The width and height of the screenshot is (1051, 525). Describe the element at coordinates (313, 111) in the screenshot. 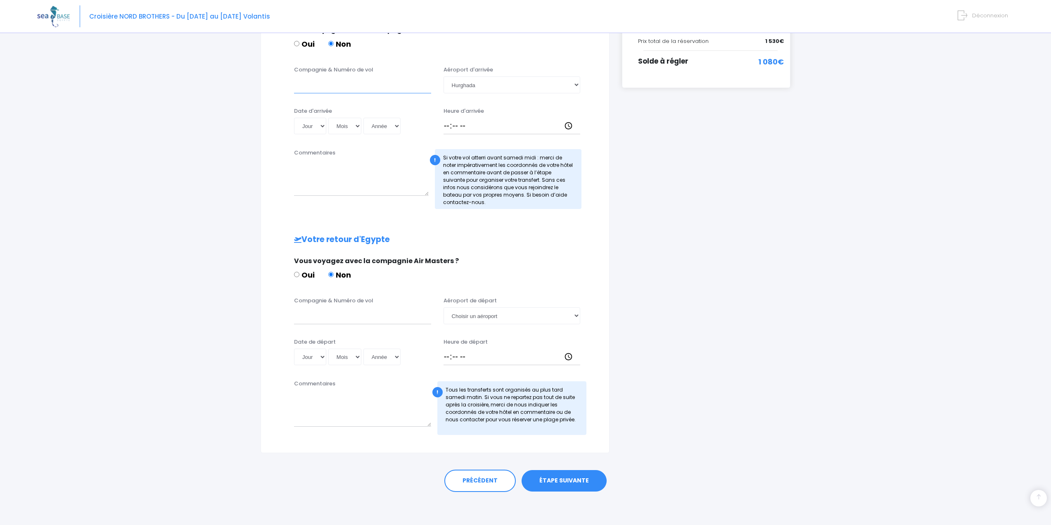

I see `label: Date d'arrivée` at that location.